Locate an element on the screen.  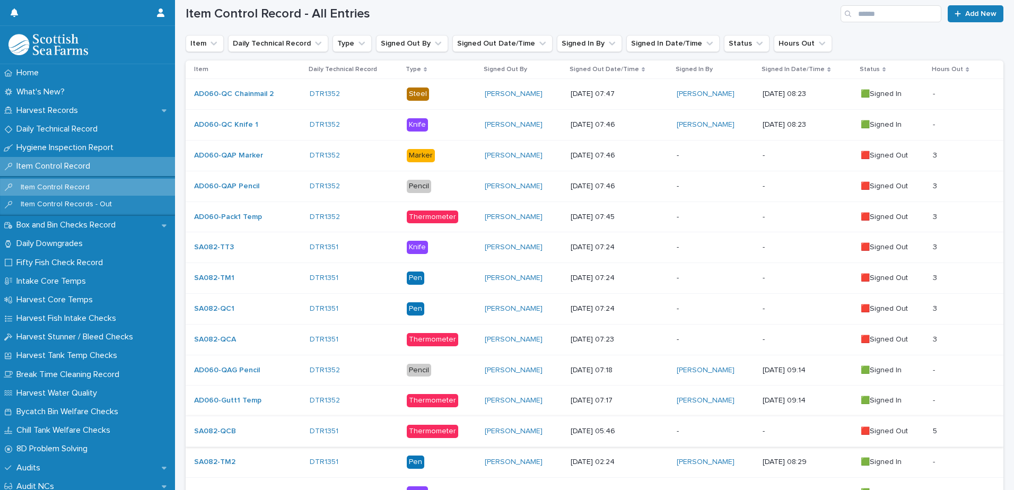
p: 8D Problem Solving is located at coordinates (54, 449).